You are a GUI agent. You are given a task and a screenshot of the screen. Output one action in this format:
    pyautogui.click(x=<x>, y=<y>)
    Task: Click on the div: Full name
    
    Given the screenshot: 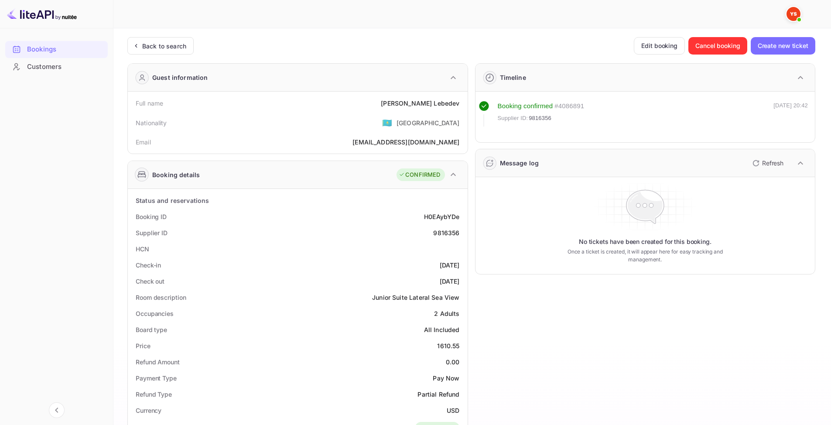 What is the action you would take?
    pyautogui.click(x=149, y=103)
    